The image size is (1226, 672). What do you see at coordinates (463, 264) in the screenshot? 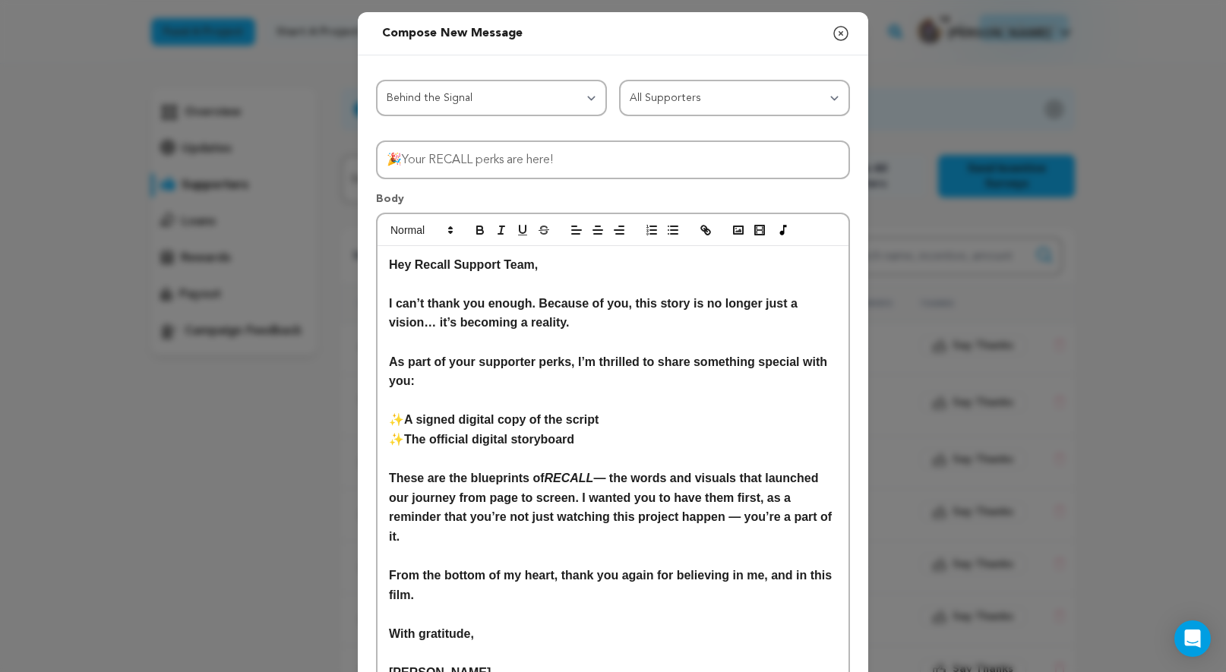
I see `strong: Hey Recall Support Team,` at bounding box center [463, 264].